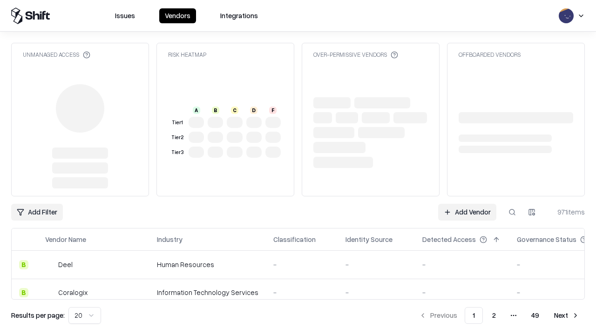 The image size is (596, 335). I want to click on div: Unmanaged Access, so click(56, 54).